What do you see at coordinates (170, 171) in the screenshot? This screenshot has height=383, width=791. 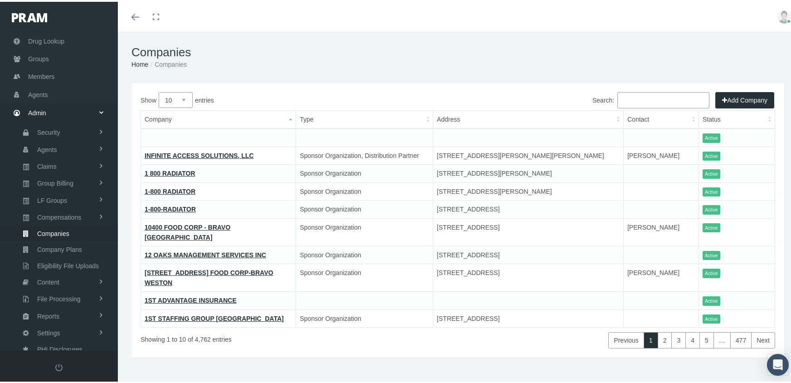 I see `a: 1 800 RADIATOR` at bounding box center [170, 171].